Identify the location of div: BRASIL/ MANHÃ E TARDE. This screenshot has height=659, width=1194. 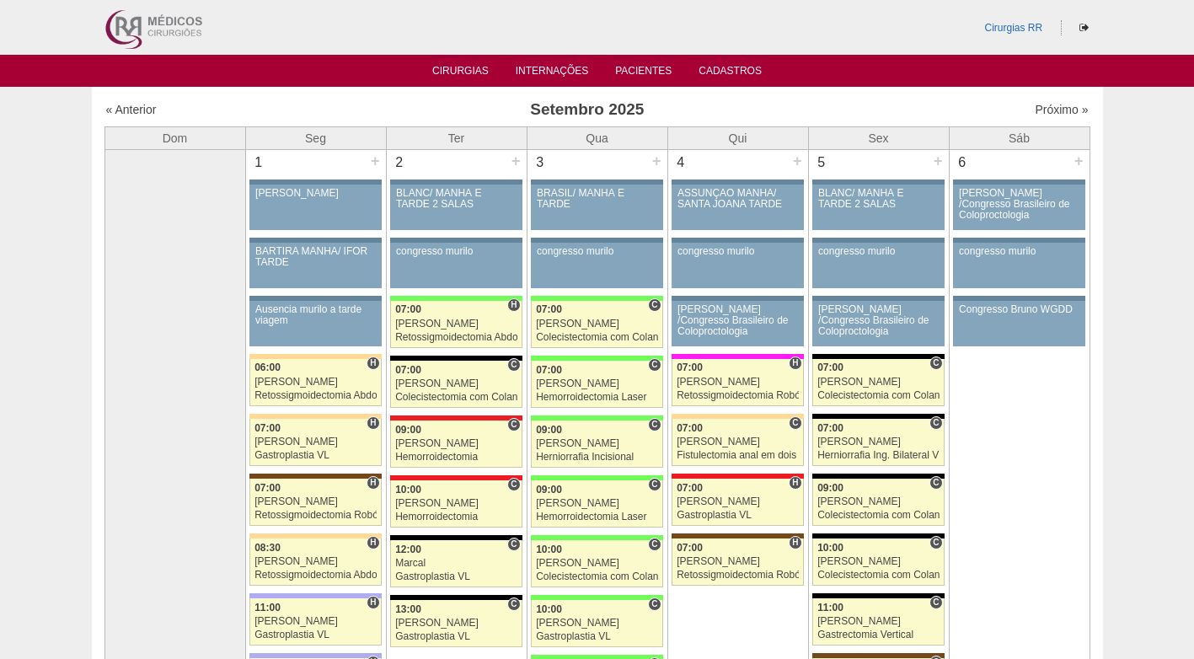
(596, 199).